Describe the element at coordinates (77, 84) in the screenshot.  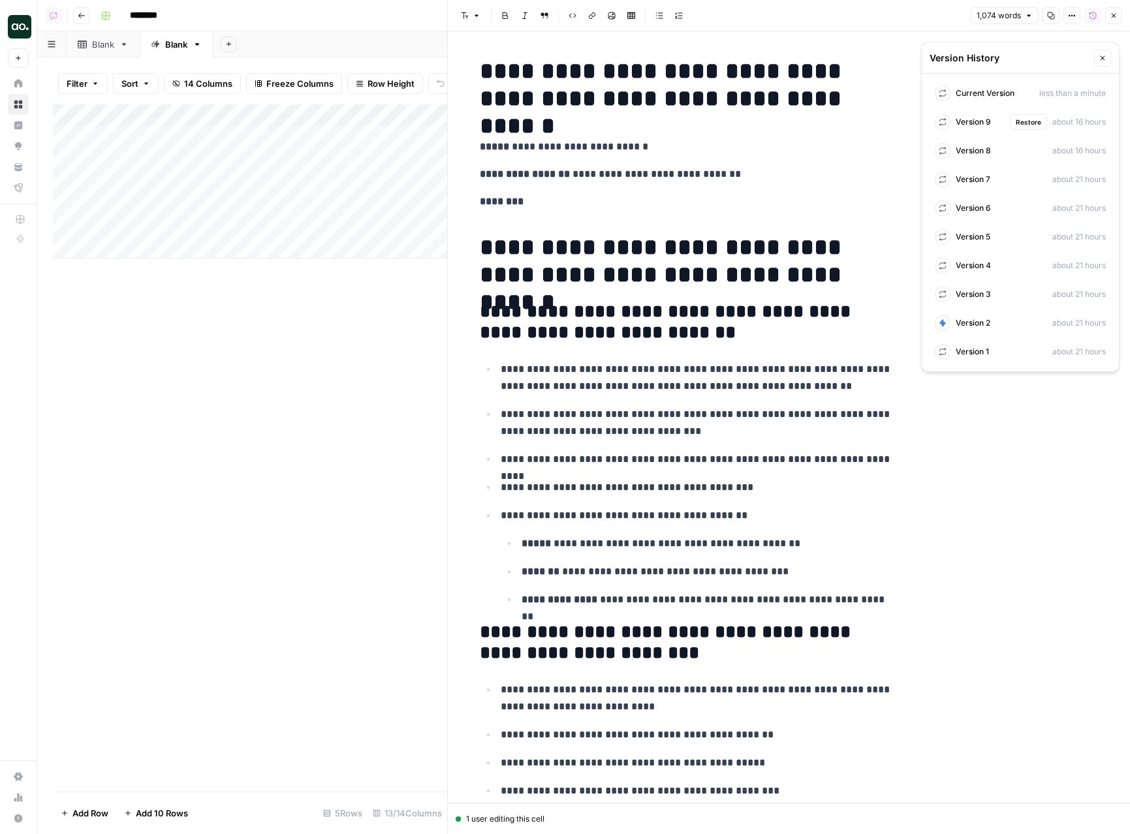
I see `span: Filter` at that location.